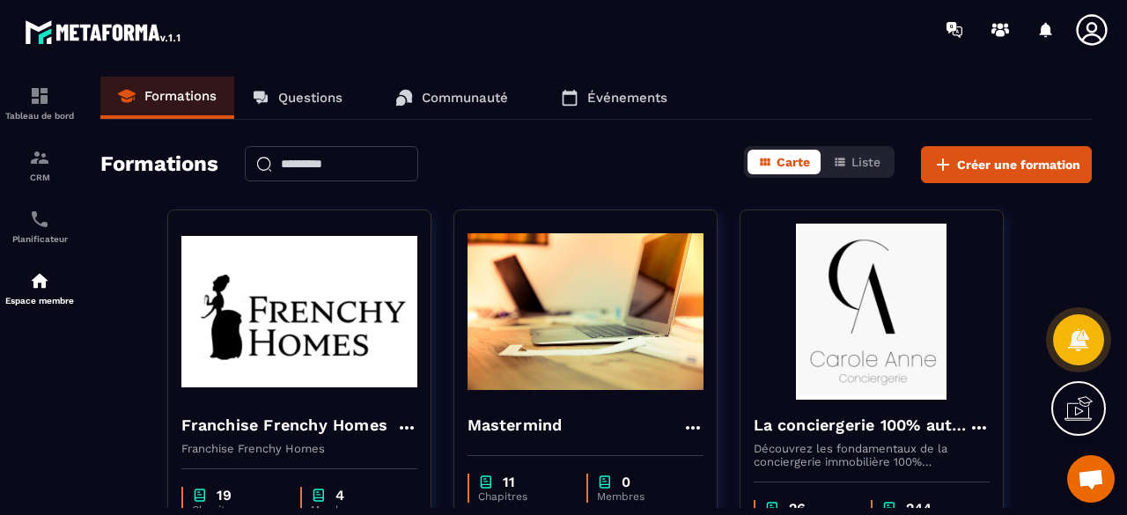 Image resolution: width=1127 pixels, height=515 pixels. Describe the element at coordinates (784, 162) in the screenshot. I see `button: Carte` at that location.